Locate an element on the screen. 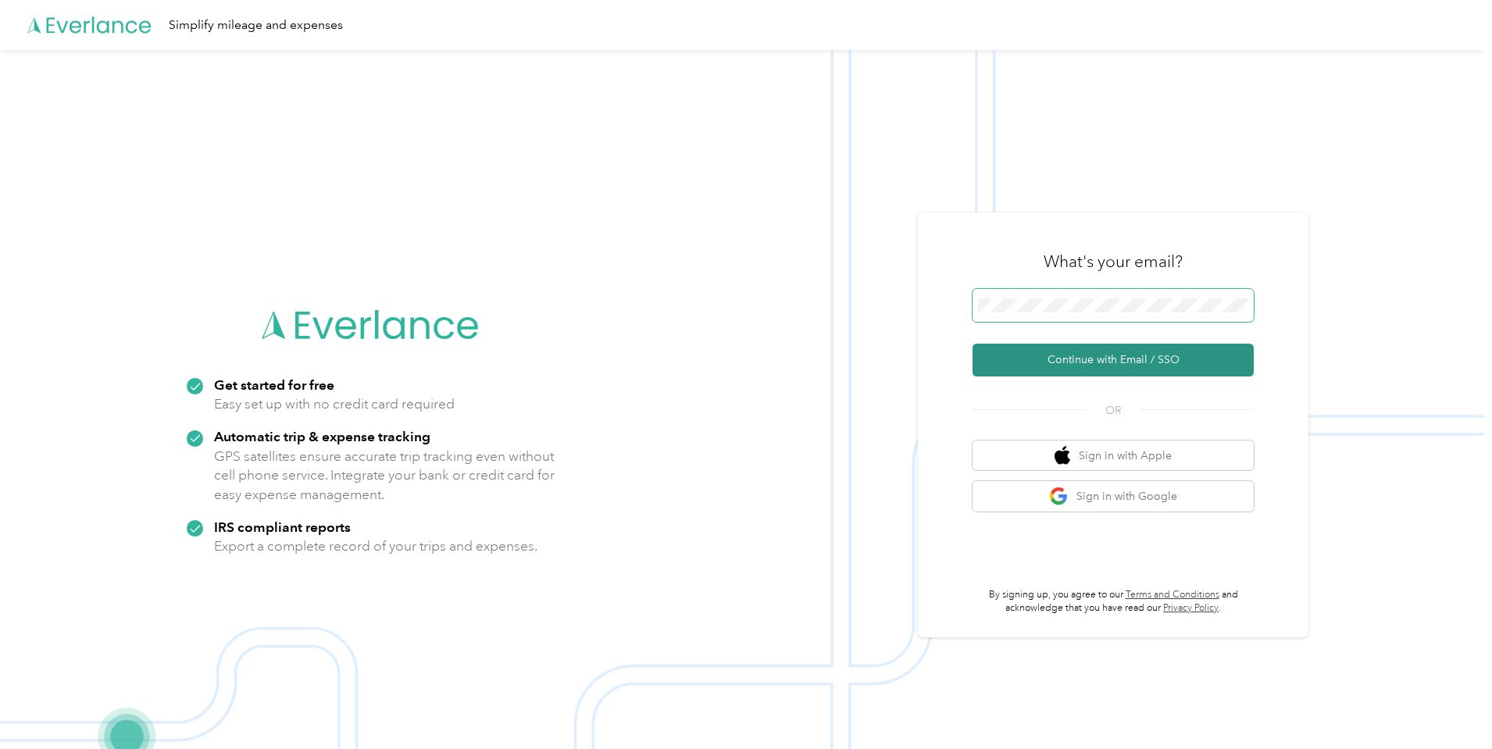 Image resolution: width=1492 pixels, height=749 pixels. a: Terms and Conditions is located at coordinates (1173, 595).